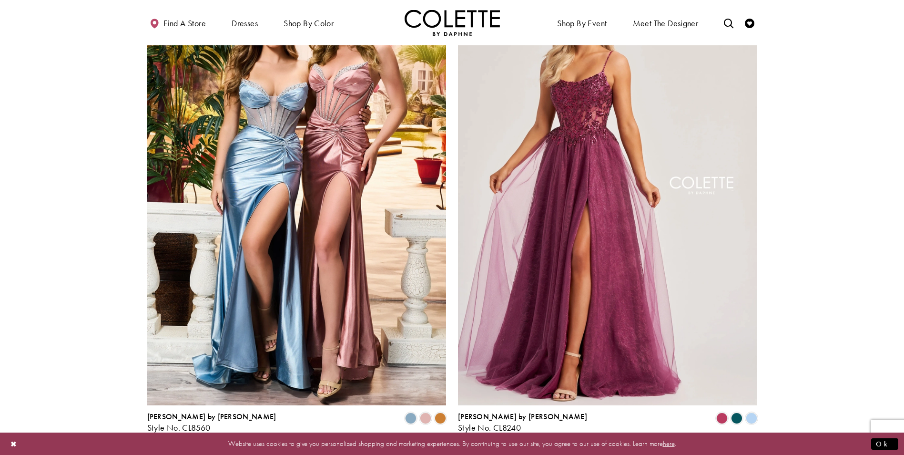  Describe the element at coordinates (178, 22) in the screenshot. I see `a: Find a store` at that location.